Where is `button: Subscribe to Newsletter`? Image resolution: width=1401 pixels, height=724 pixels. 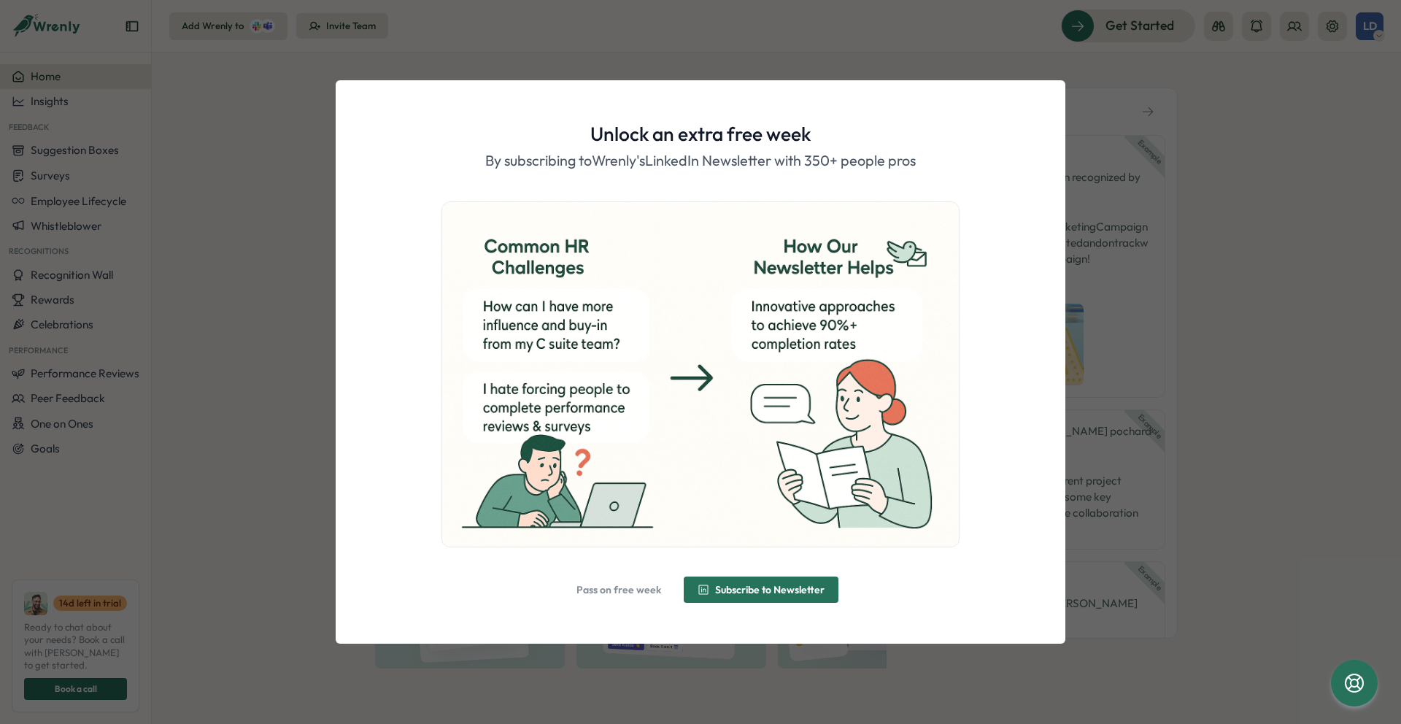
button: Subscribe to Newsletter is located at coordinates (761, 590).